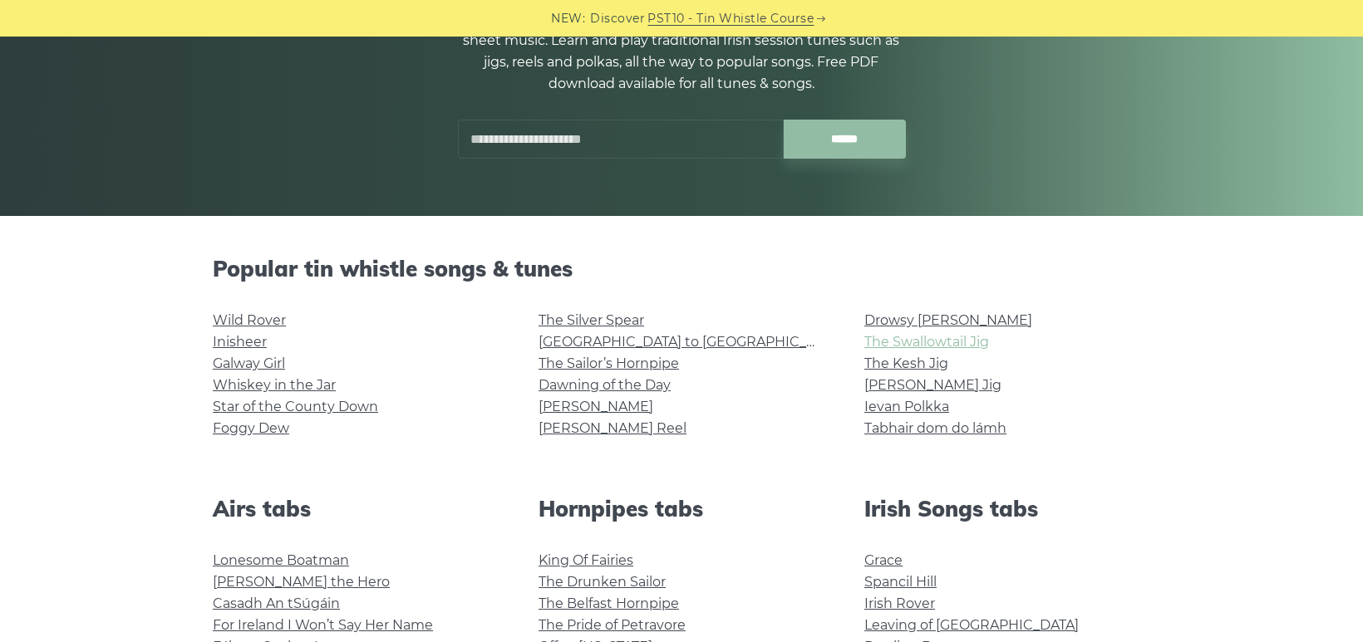  What do you see at coordinates (569, 18) in the screenshot?
I see `span: NEW:` at bounding box center [569, 18].